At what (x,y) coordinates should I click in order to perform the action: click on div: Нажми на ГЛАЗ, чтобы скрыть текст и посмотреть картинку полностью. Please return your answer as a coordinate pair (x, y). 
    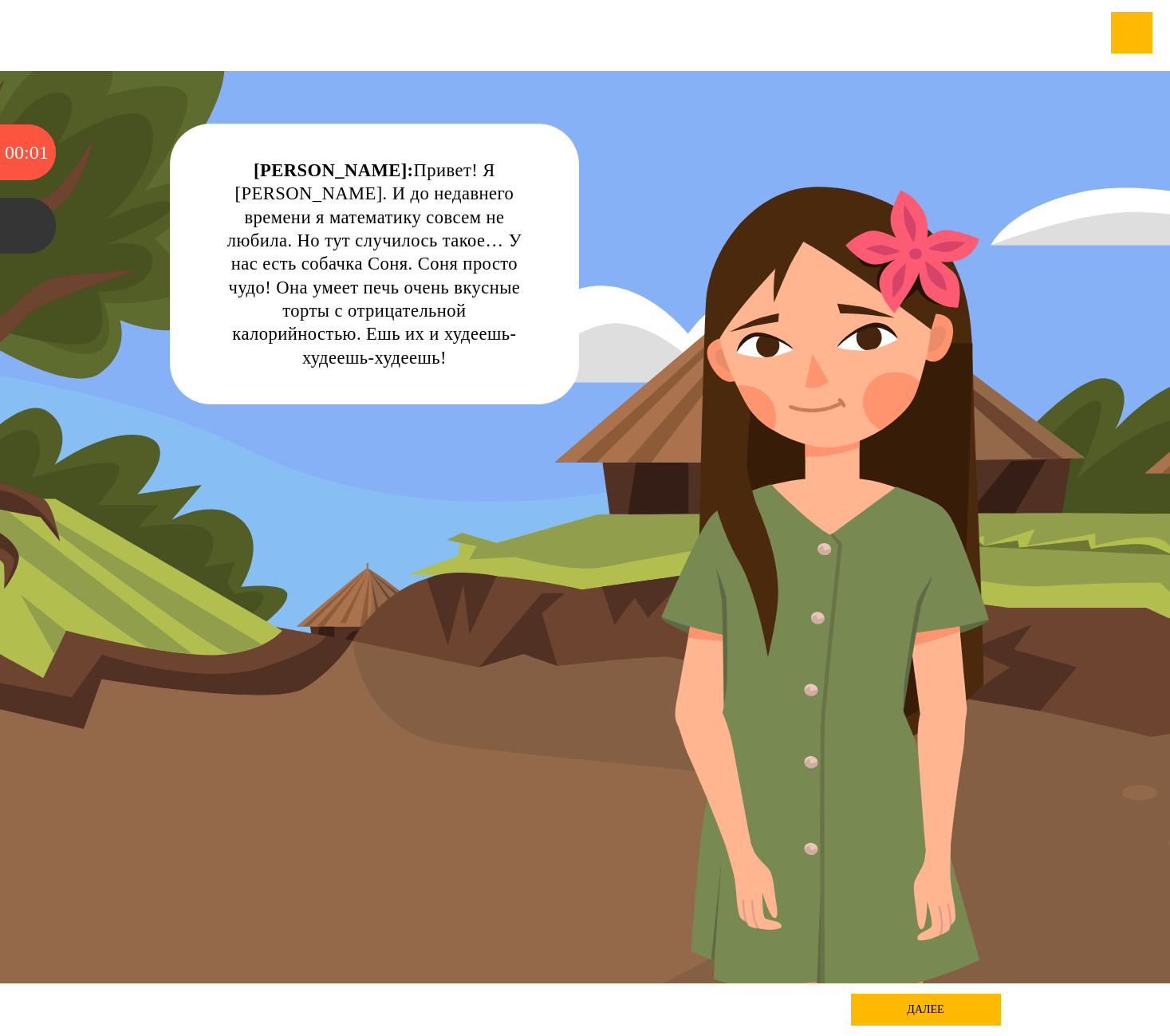
    Looking at the image, I should click on (551, 152).